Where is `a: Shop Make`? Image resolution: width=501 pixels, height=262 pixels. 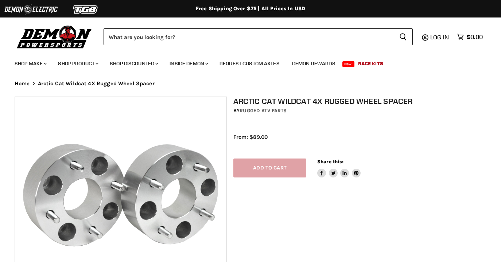 a: Shop Make is located at coordinates (30, 63).